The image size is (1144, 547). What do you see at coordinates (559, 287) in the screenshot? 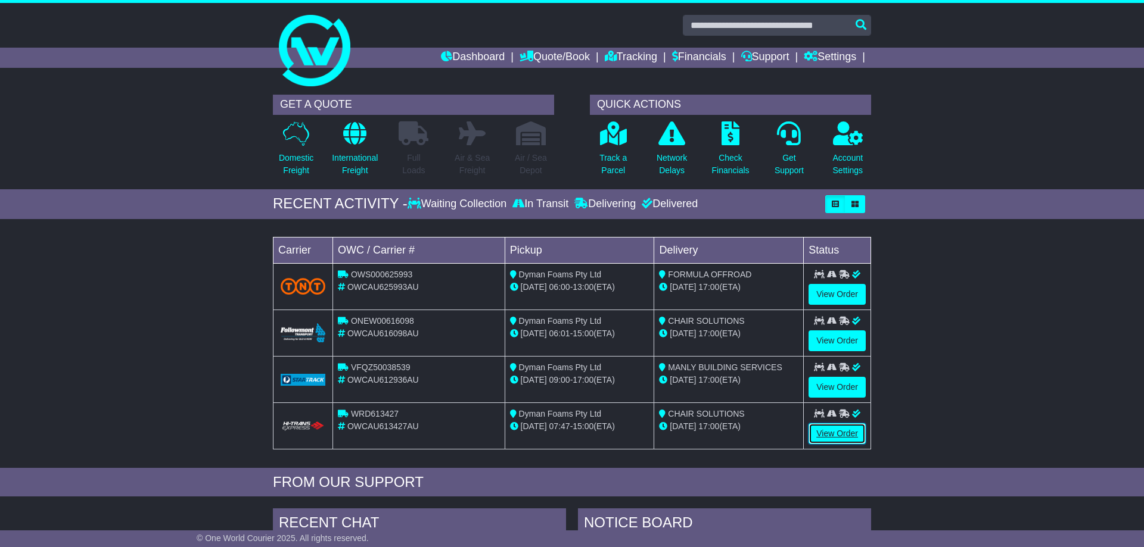
I see `span: 06:00` at bounding box center [559, 287].